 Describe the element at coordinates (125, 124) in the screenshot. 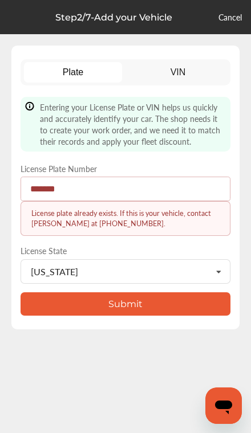

I see `div: Entering your License Plate or VIN helps us quickly and accurately identify your car. The shop ne...` at that location.